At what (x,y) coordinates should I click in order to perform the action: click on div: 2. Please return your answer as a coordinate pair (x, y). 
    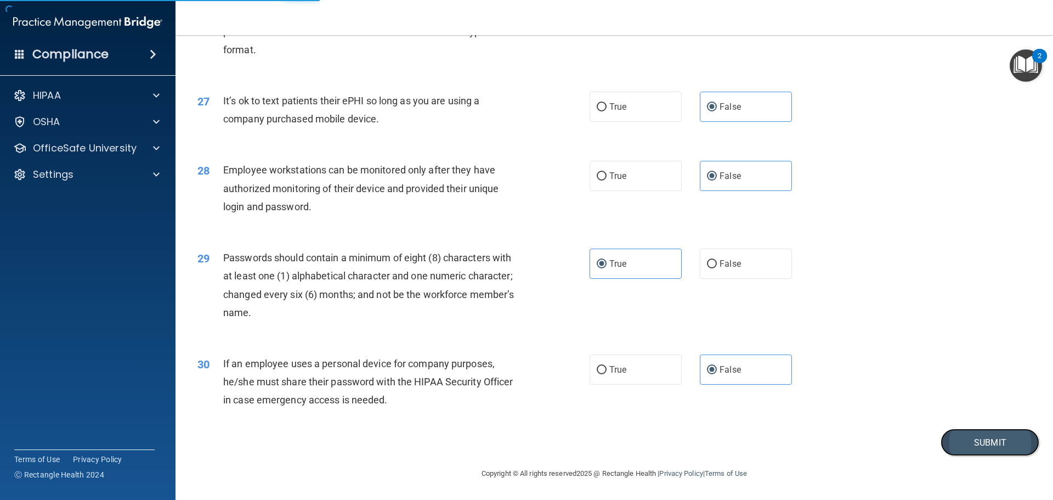
    Looking at the image, I should click on (1039, 63).